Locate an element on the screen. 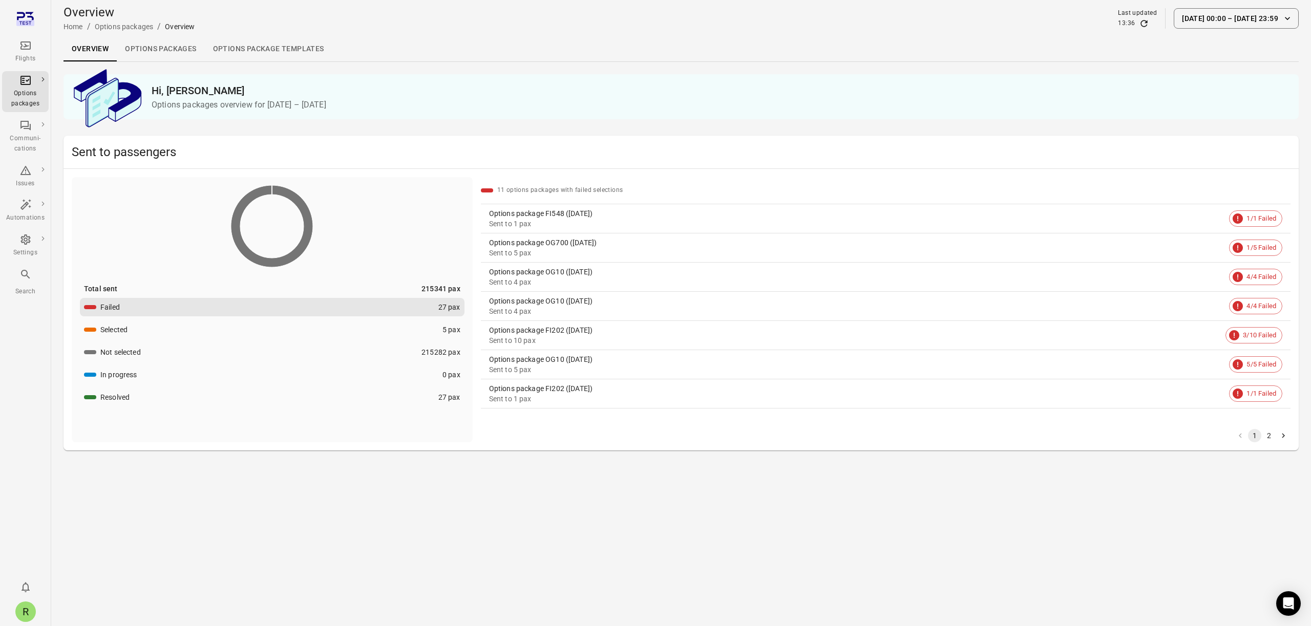  h2: Sent to passengers is located at coordinates (681, 152).